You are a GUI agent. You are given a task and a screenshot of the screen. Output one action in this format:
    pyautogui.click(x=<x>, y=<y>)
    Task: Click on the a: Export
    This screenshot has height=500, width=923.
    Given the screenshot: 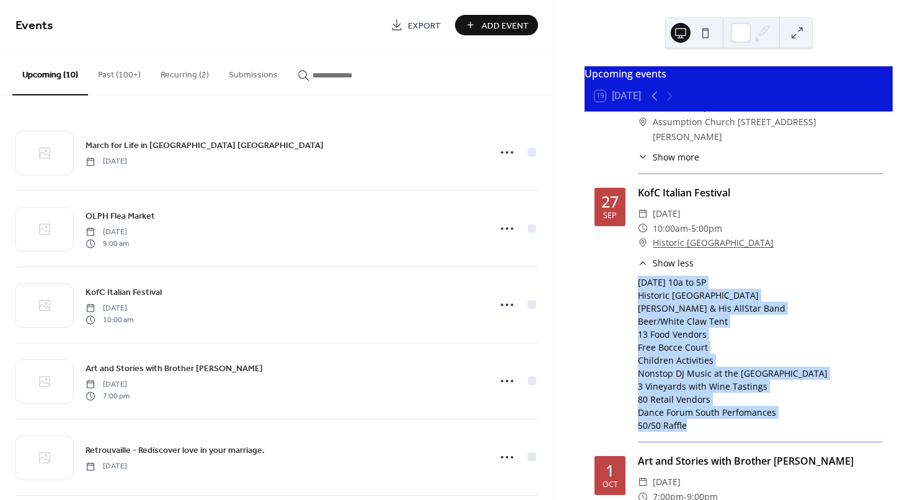 What is the action you would take?
    pyautogui.click(x=415, y=25)
    